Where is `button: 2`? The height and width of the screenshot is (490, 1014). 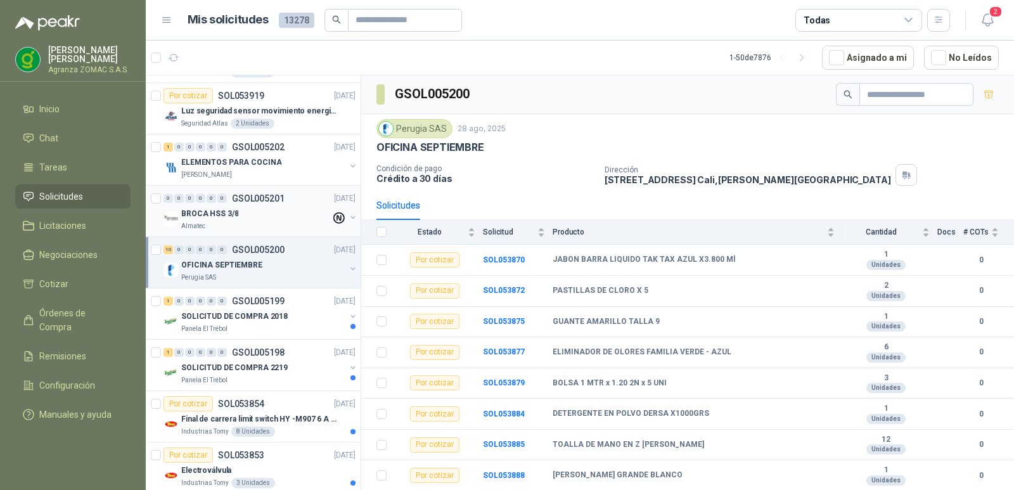 button: 2 is located at coordinates (987, 20).